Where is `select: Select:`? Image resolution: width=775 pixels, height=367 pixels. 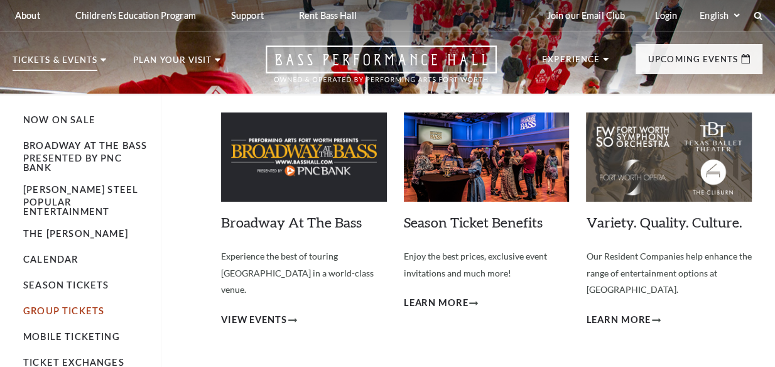 select: Select: is located at coordinates (719, 15).